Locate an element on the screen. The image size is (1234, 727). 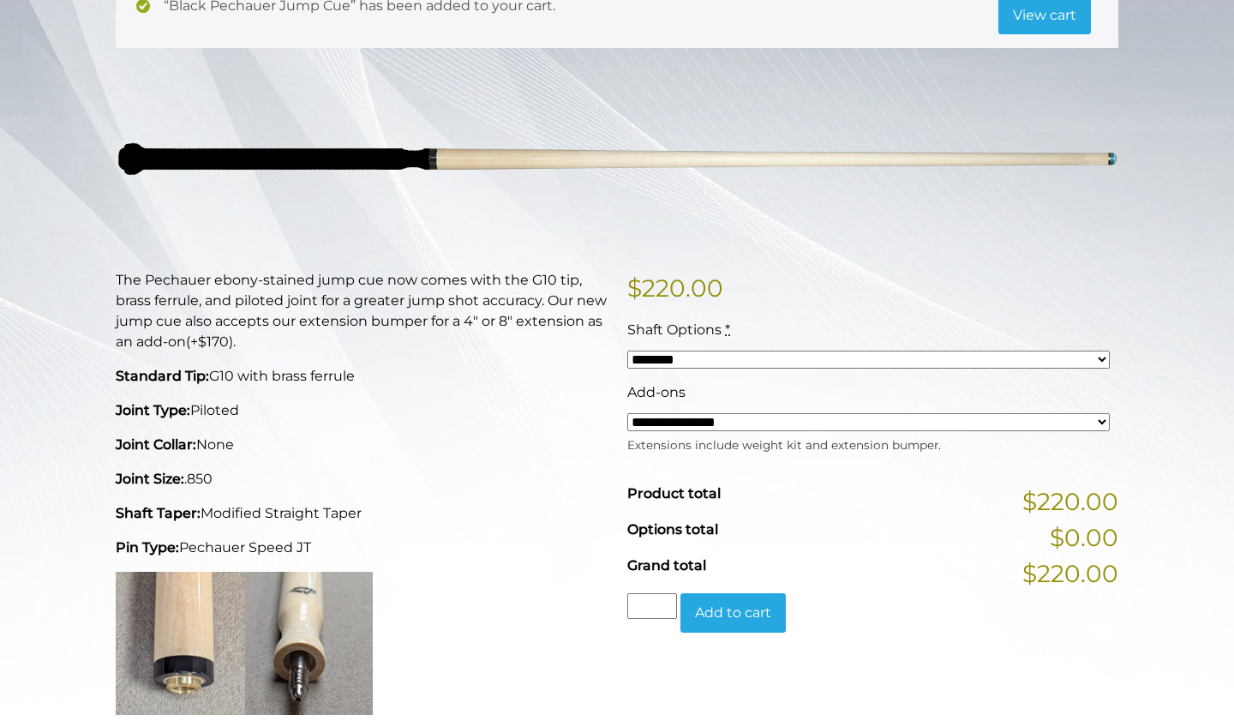
strong: Standard Tip: is located at coordinates (162, 375).